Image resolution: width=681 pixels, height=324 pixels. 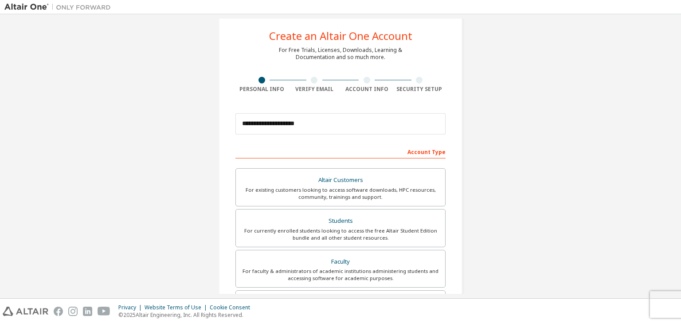 What do you see at coordinates (420, 89) in the screenshot?
I see `div: Security Setup` at bounding box center [420, 89].